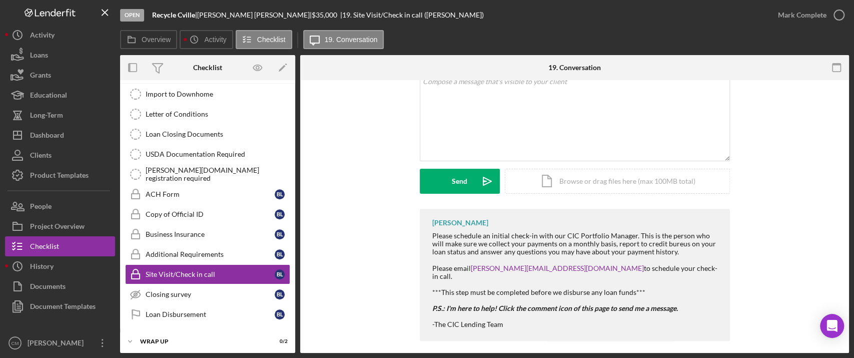 The height and width of the screenshot is (358, 854). I want to click on div: 19. Conversation, so click(574, 68).